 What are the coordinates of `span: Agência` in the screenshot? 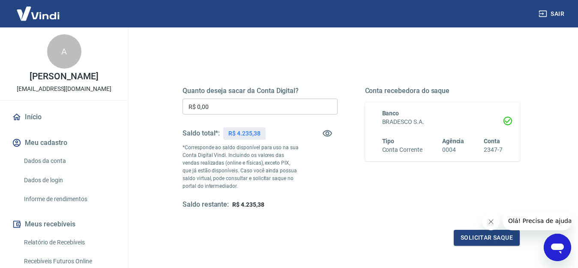 It's located at (453, 141).